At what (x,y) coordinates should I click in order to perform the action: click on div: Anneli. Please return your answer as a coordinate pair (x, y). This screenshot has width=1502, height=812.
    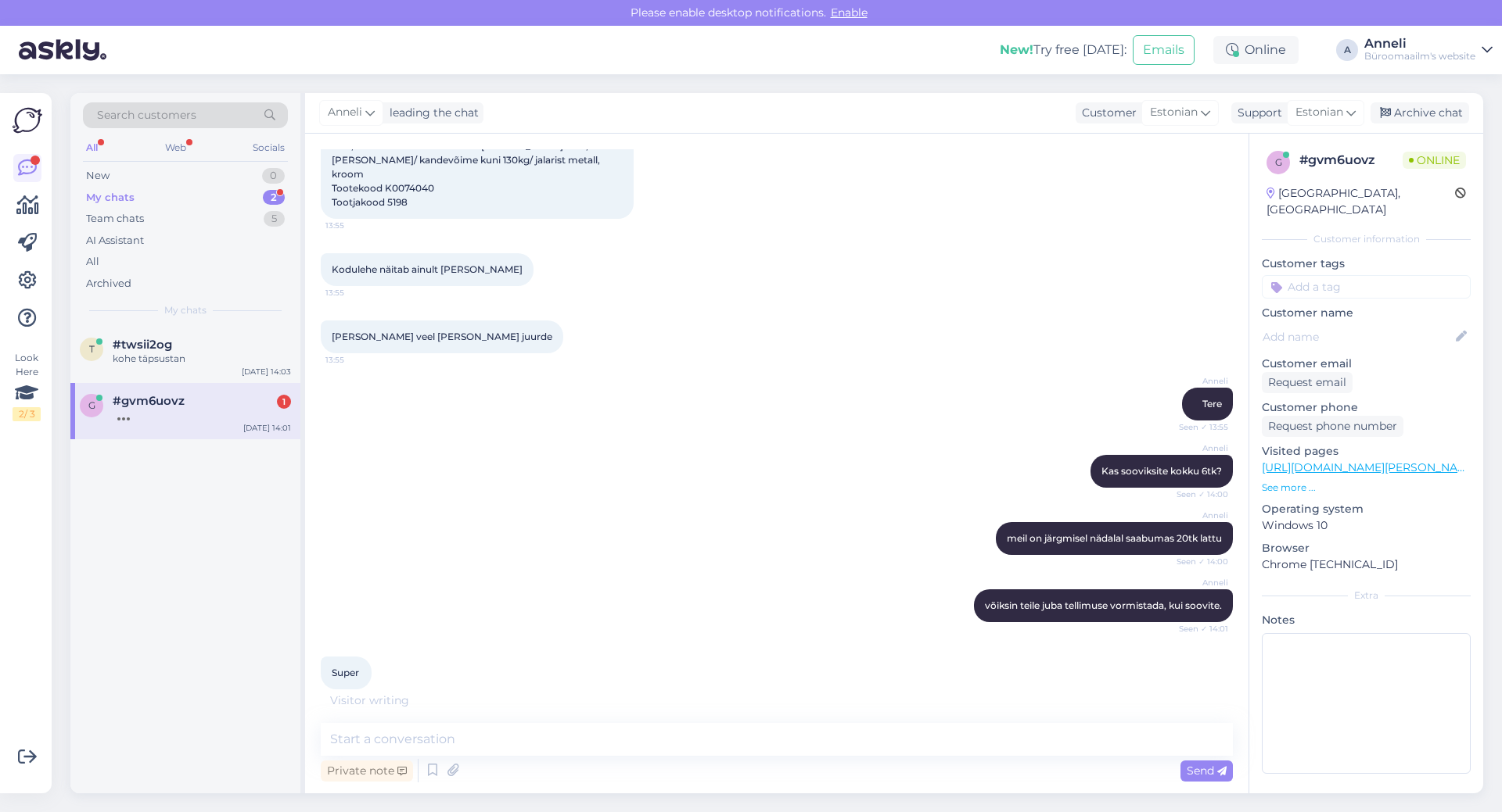
    Looking at the image, I should click on (1419, 44).